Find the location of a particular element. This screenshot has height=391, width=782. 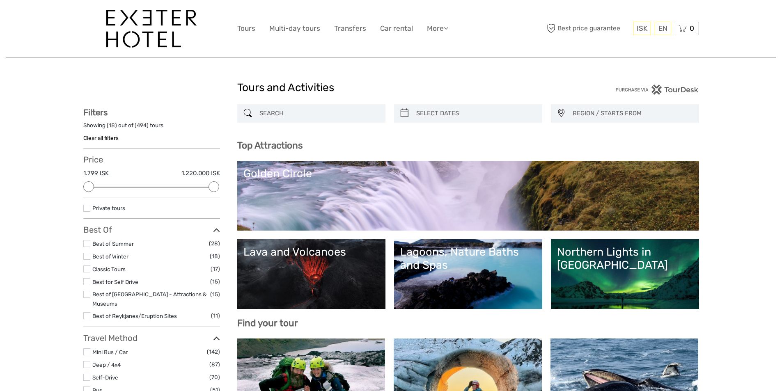

button: REGION / STARTS FROM is located at coordinates (631, 113).